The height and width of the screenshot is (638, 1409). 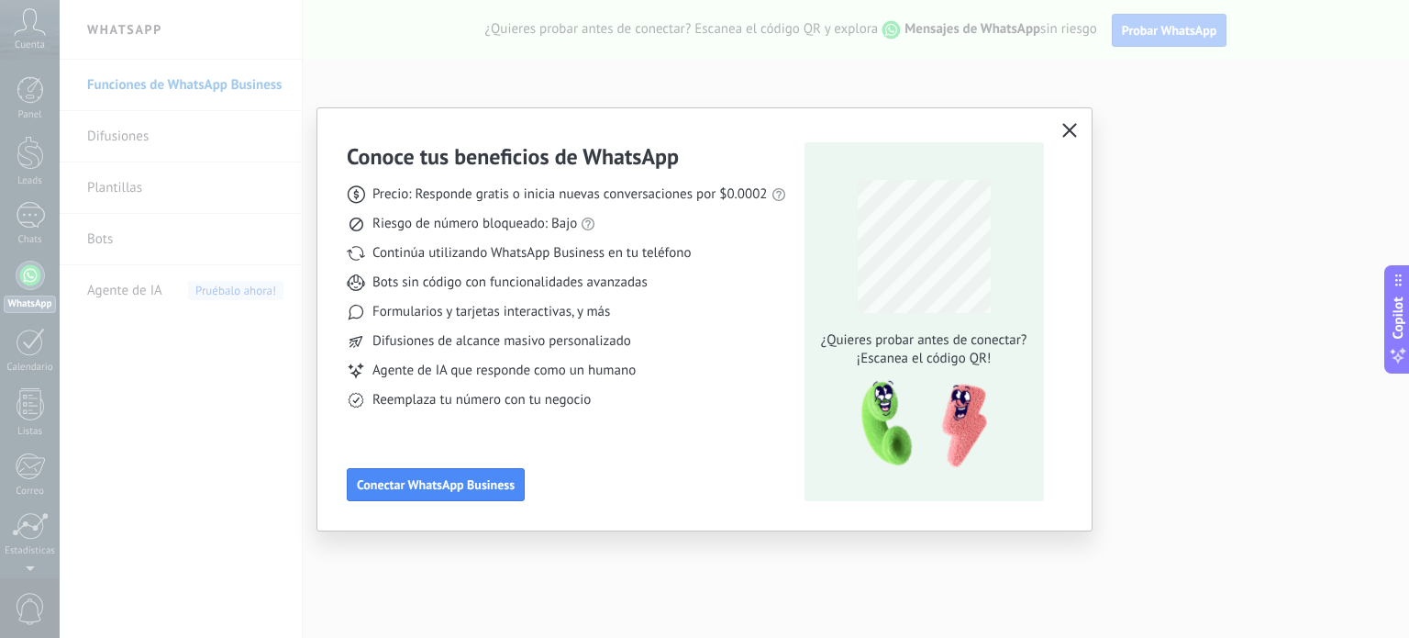 I want to click on span: Agente de IA que responde como un humano, so click(x=504, y=371).